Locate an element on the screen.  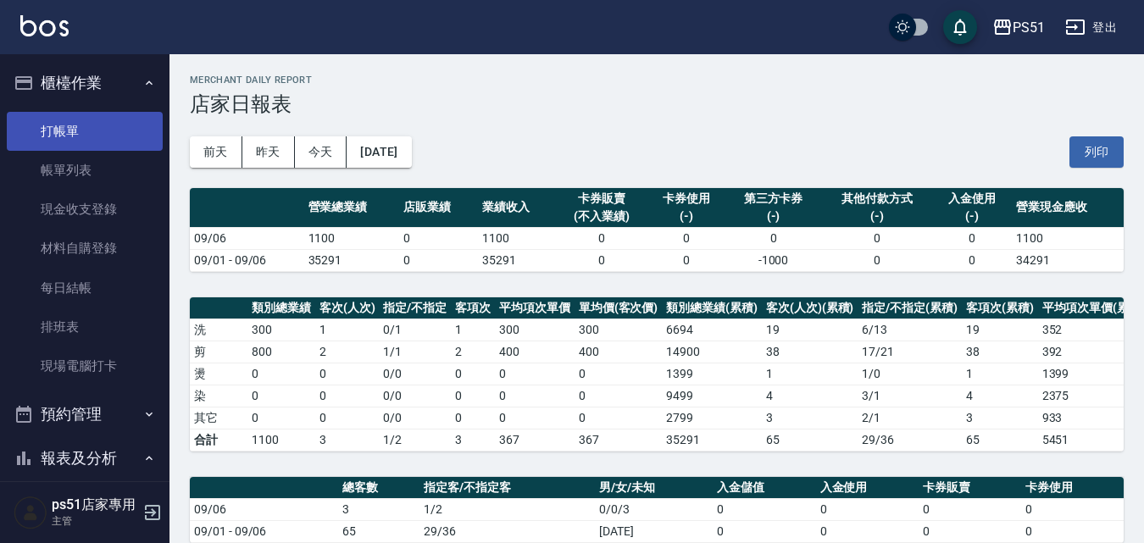
button: 今天 is located at coordinates (321, 152).